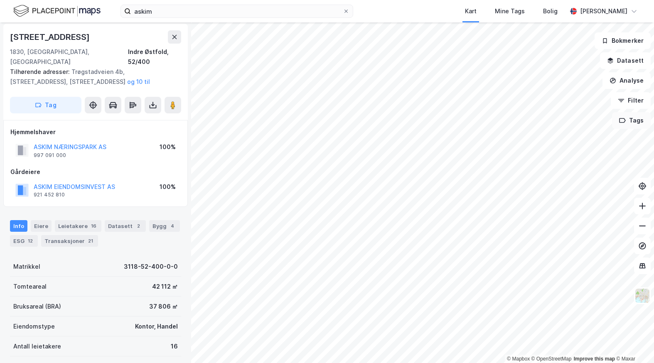 This screenshot has height=363, width=654. Describe the element at coordinates (634, 343) in the screenshot. I see `div: Chat Widget` at that location.